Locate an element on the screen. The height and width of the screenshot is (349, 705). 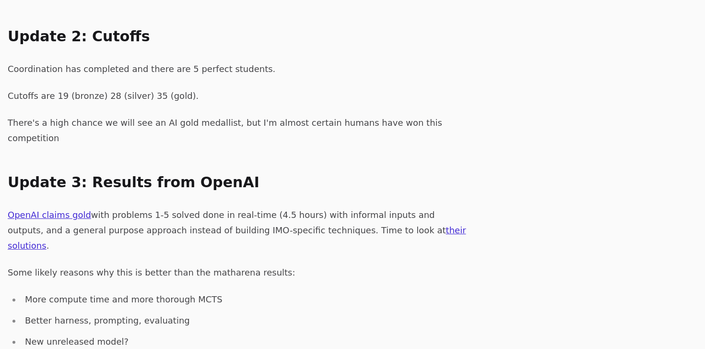
p: Coordination has completed and there are 5 perfect students. is located at coordinates (238, 69).